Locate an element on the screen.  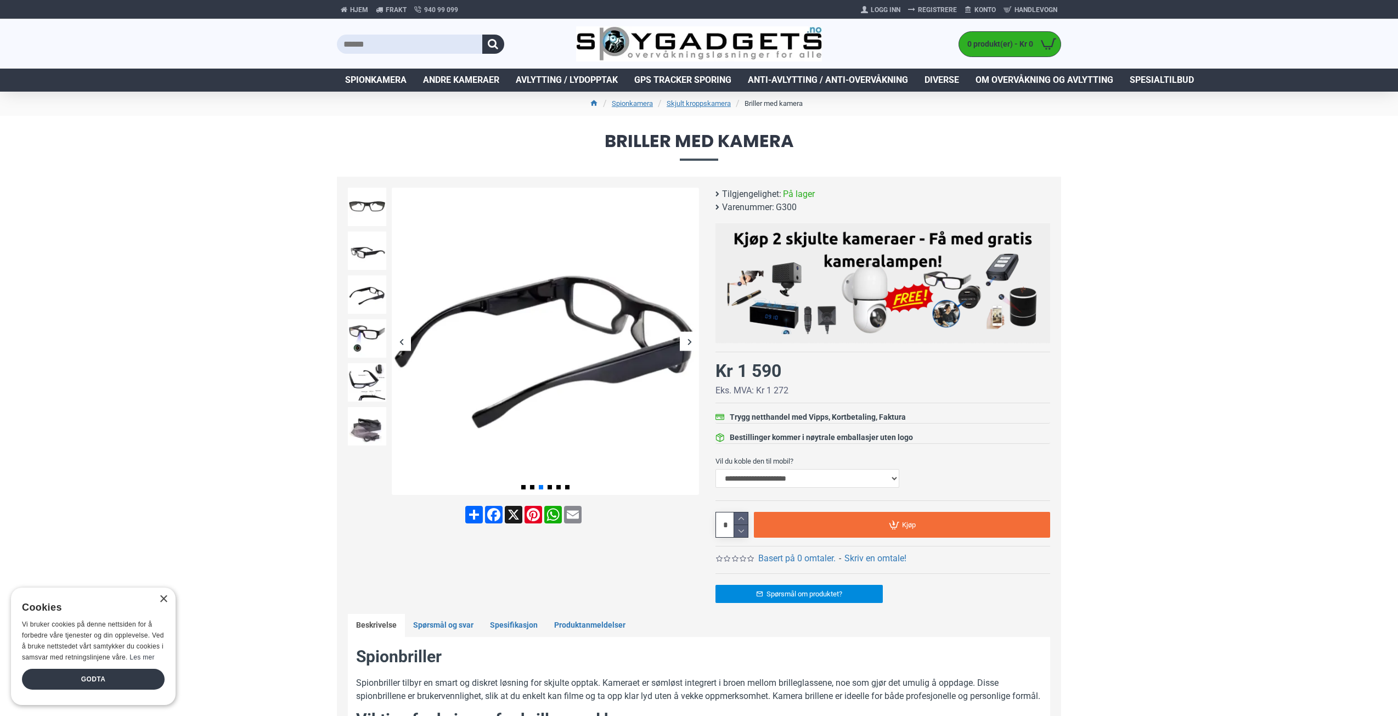
a: Email is located at coordinates (573, 514).